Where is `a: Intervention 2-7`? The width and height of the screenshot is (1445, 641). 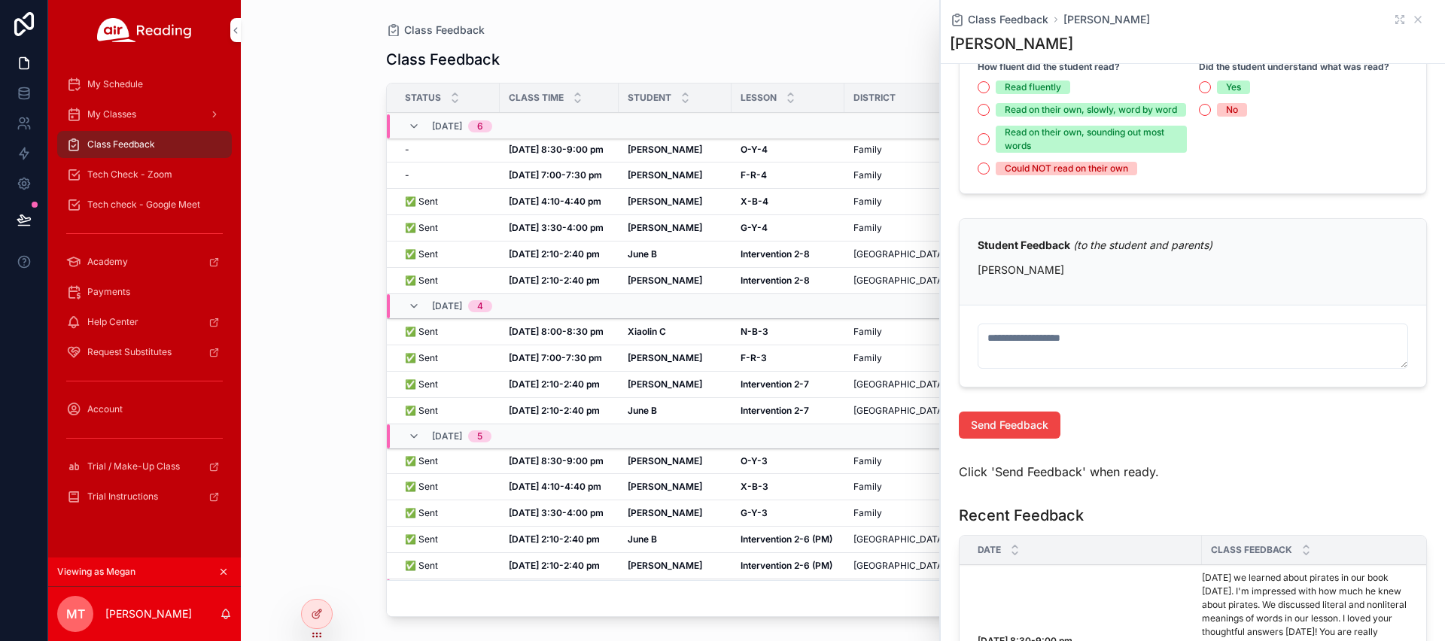 a: Intervention 2-7 is located at coordinates (788, 385).